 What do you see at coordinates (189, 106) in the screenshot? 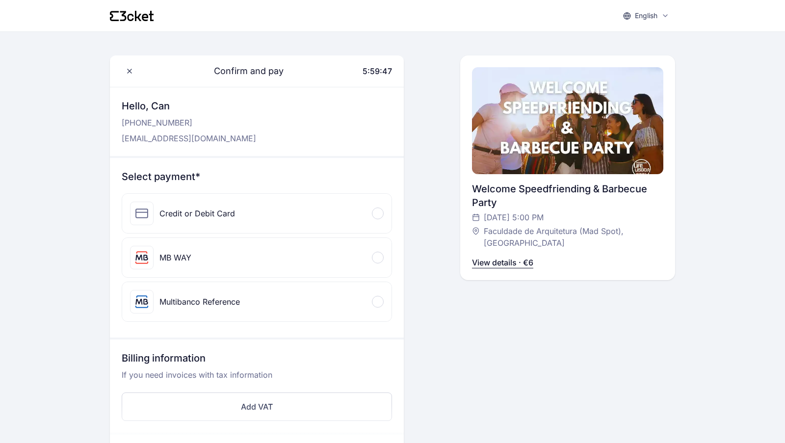
I see `h3: Hello, Can` at bounding box center [189, 106].